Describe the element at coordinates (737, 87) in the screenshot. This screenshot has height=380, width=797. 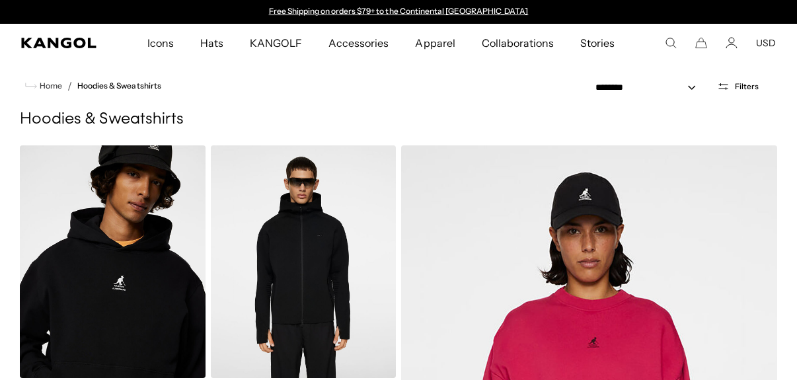
I see `button: Open filters` at that location.